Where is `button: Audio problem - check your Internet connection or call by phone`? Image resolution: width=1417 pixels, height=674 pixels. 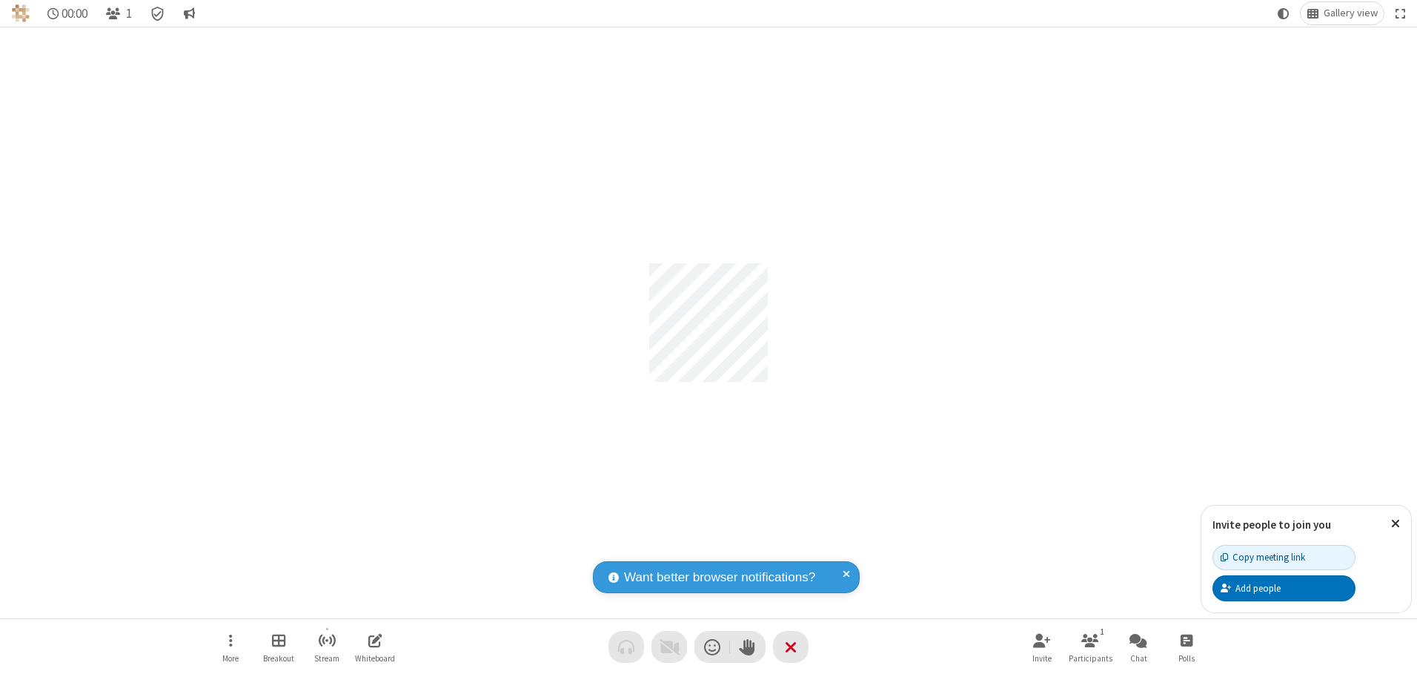 button: Audio problem - check your Internet connection or call by phone is located at coordinates (626, 646).